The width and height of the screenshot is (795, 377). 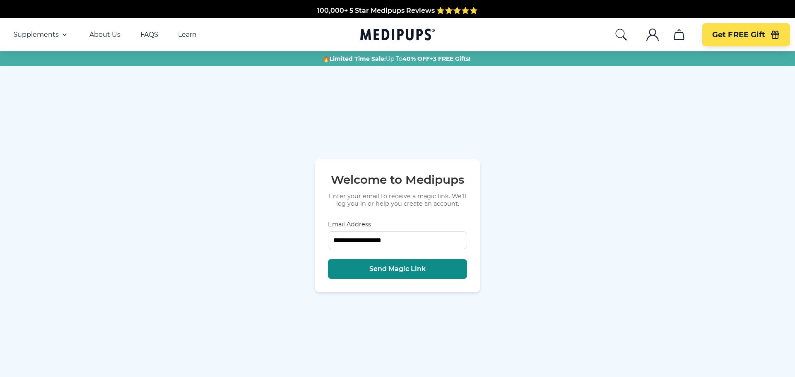 What do you see at coordinates (397, 180) in the screenshot?
I see `h1: Welcome to Medipups` at bounding box center [397, 180].